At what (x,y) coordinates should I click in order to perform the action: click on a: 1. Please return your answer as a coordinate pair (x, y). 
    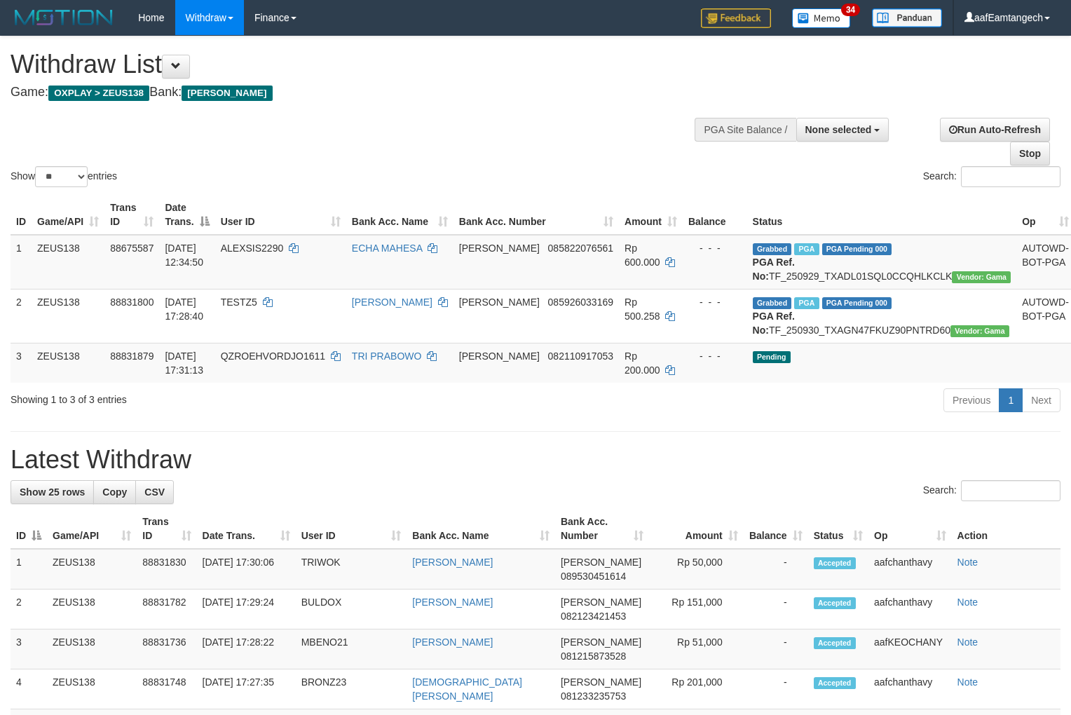
    Looking at the image, I should click on (1011, 400).